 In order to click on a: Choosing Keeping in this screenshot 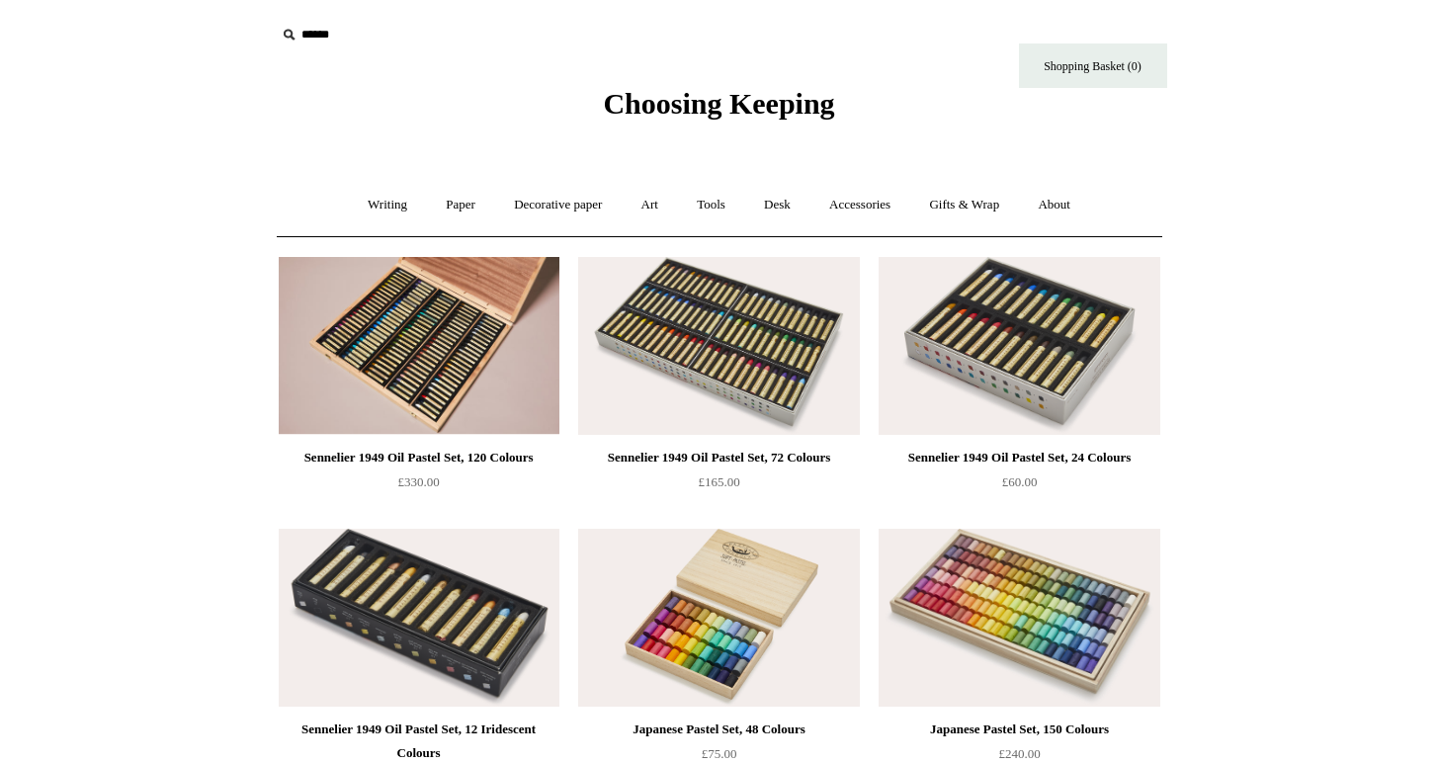, I will do `click(719, 110)`.